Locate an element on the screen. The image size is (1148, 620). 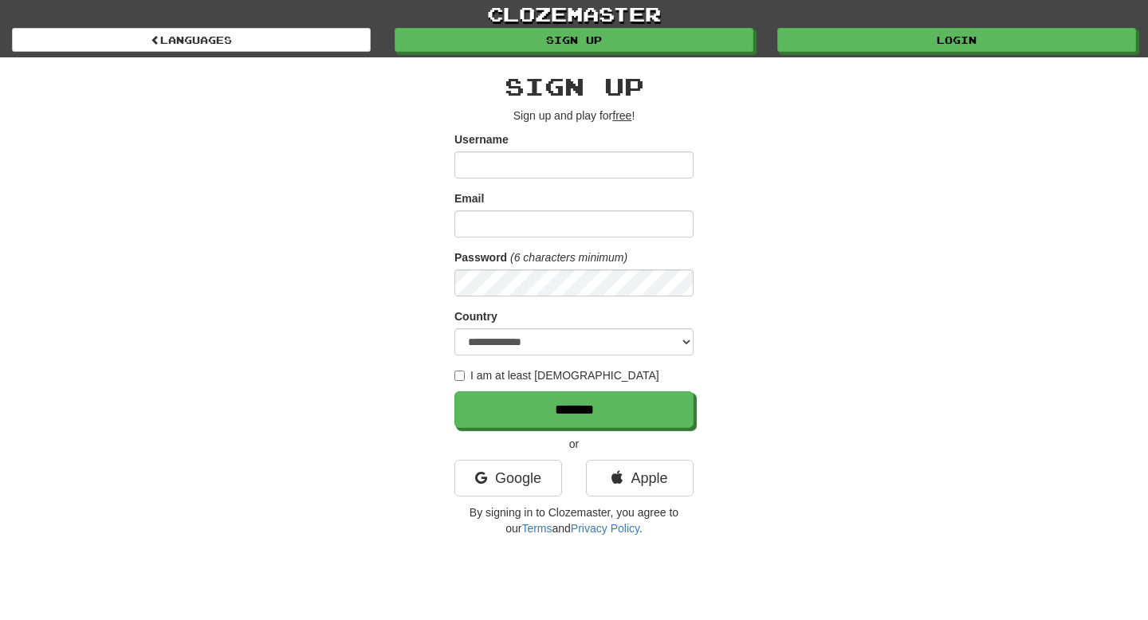
h2: Sign up is located at coordinates (574, 86).